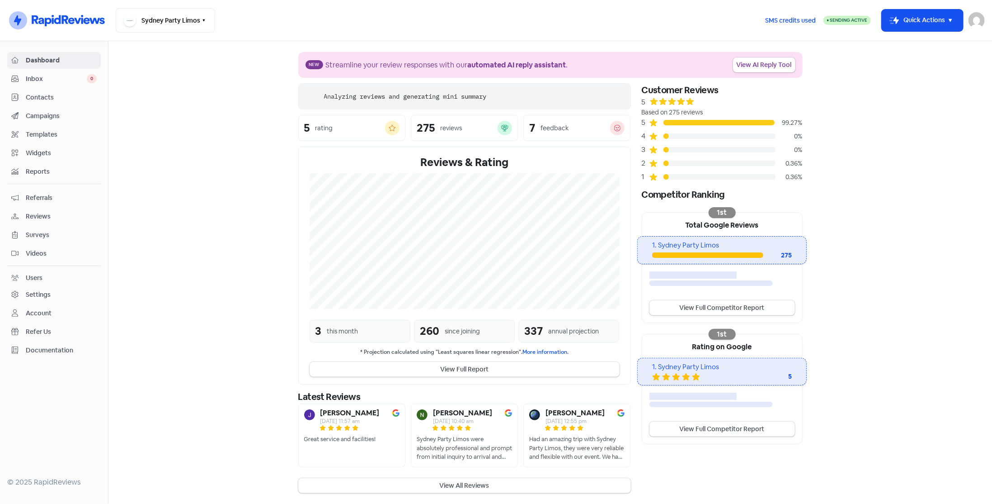 This screenshot has height=504, width=992. Describe the element at coordinates (61, 153) in the screenshot. I see `span: Widgets` at that location.